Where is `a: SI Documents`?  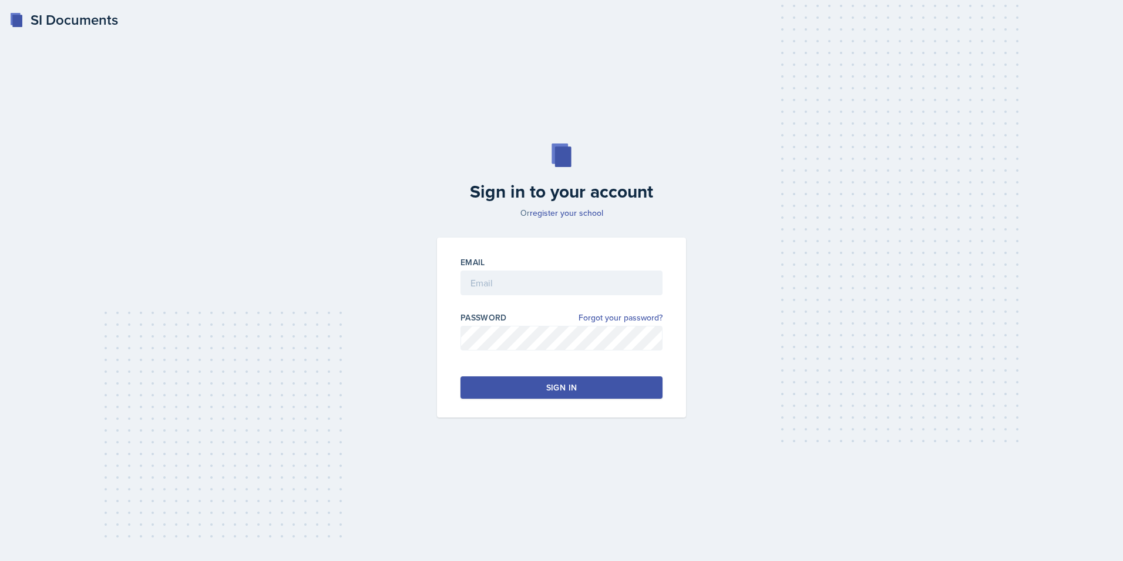 a: SI Documents is located at coordinates (63, 20).